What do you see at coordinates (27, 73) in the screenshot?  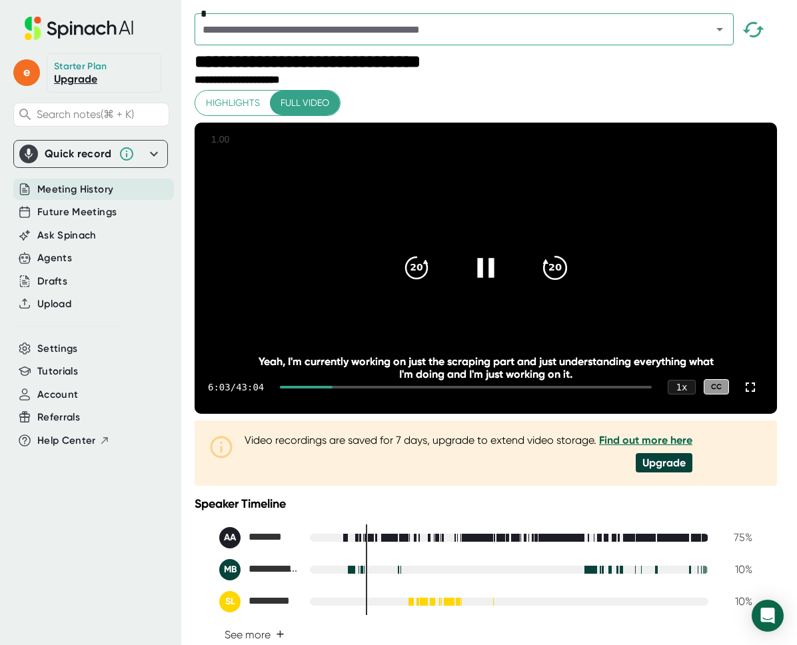 I see `span: e` at bounding box center [27, 73].